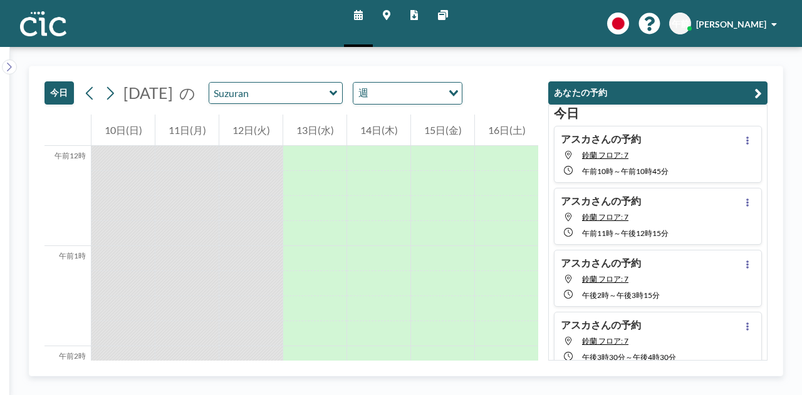 This screenshot has height=395, width=802. Describe the element at coordinates (645, 171) in the screenshot. I see `font: 午前10時45分` at that location.